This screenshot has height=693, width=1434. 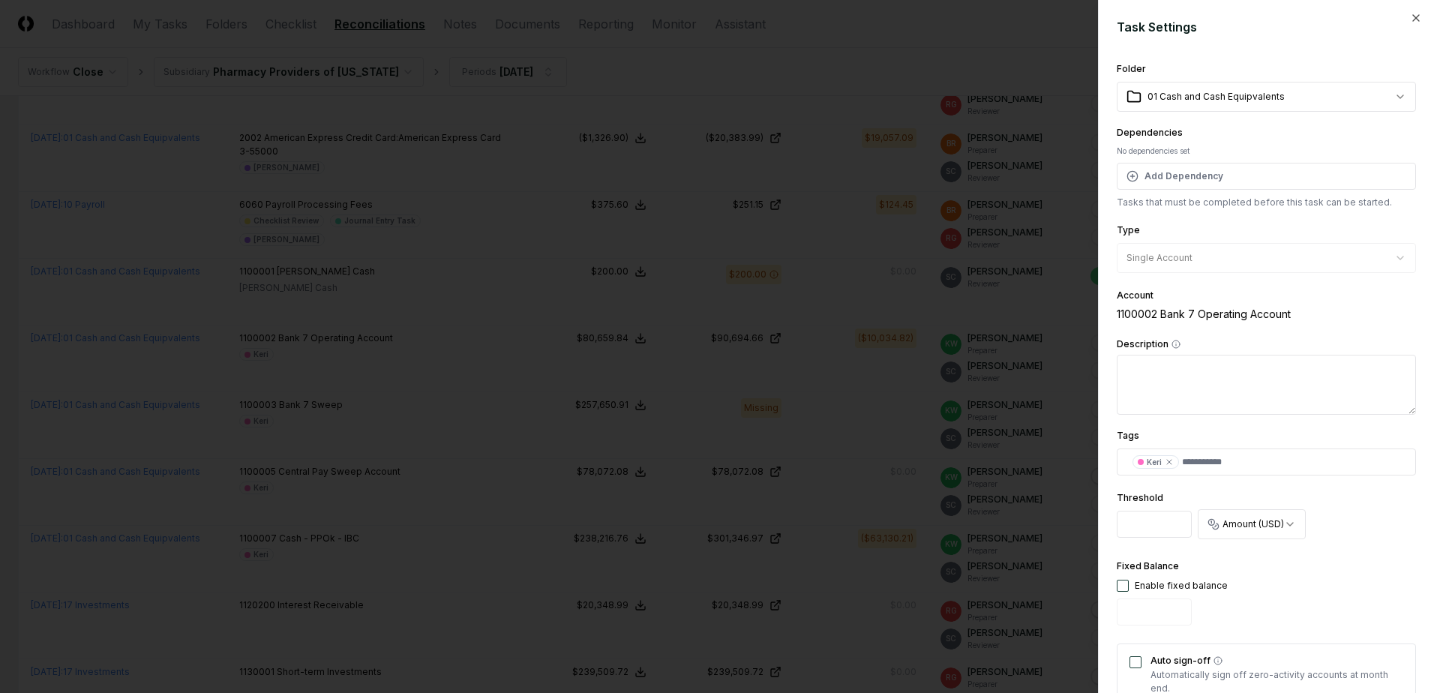 What do you see at coordinates (1128, 435) in the screenshot?
I see `label: Tags` at bounding box center [1128, 435].